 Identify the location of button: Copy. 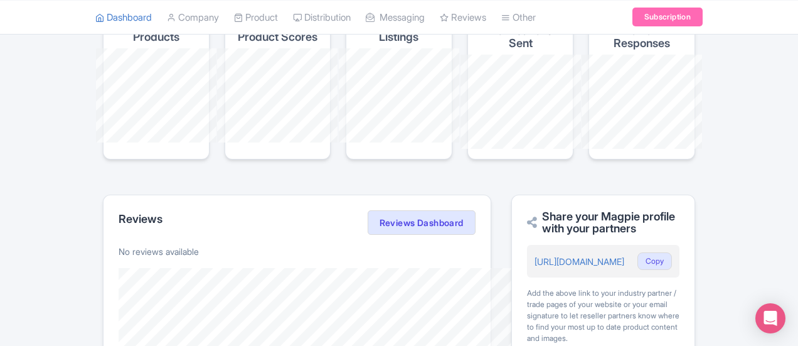
(654, 261).